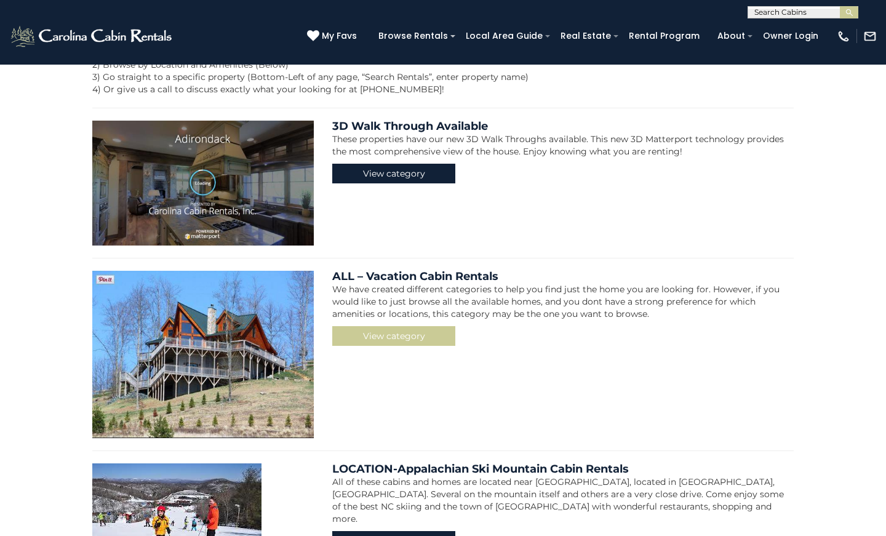 The height and width of the screenshot is (536, 886). I want to click on a: About, so click(731, 36).